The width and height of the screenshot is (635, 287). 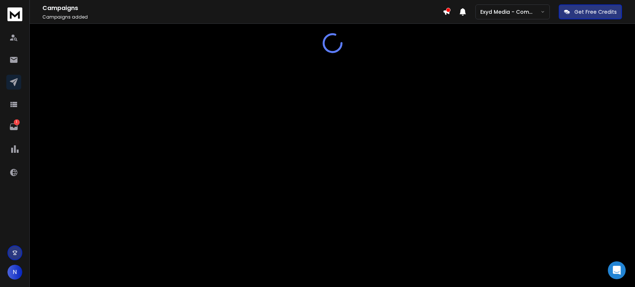 I want to click on img: logo, so click(x=15, y=14).